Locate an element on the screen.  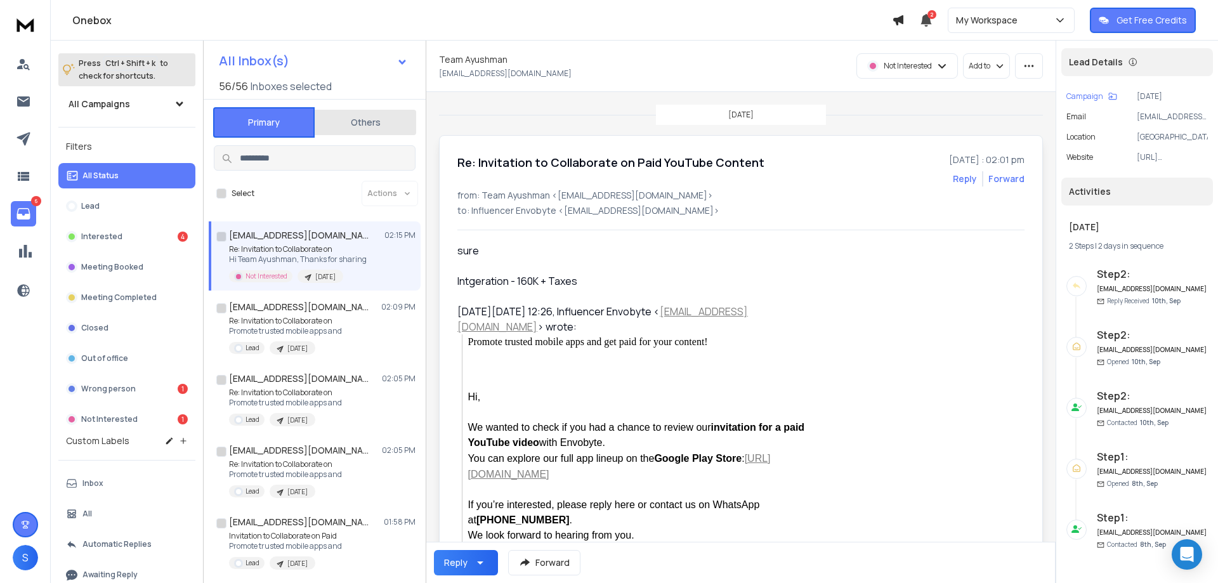
a: 6 is located at coordinates (23, 214).